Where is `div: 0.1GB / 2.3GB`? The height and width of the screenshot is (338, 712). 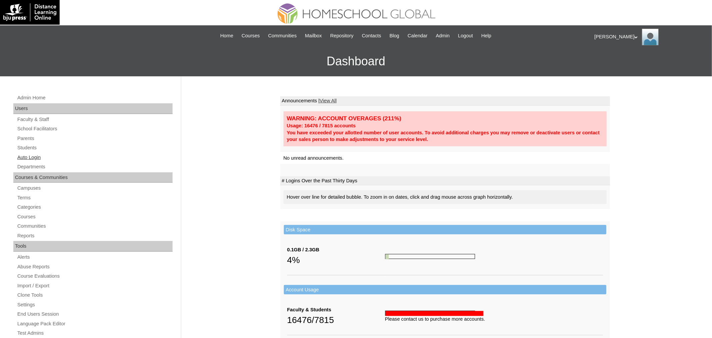 div: 0.1GB / 2.3GB is located at coordinates (336, 250).